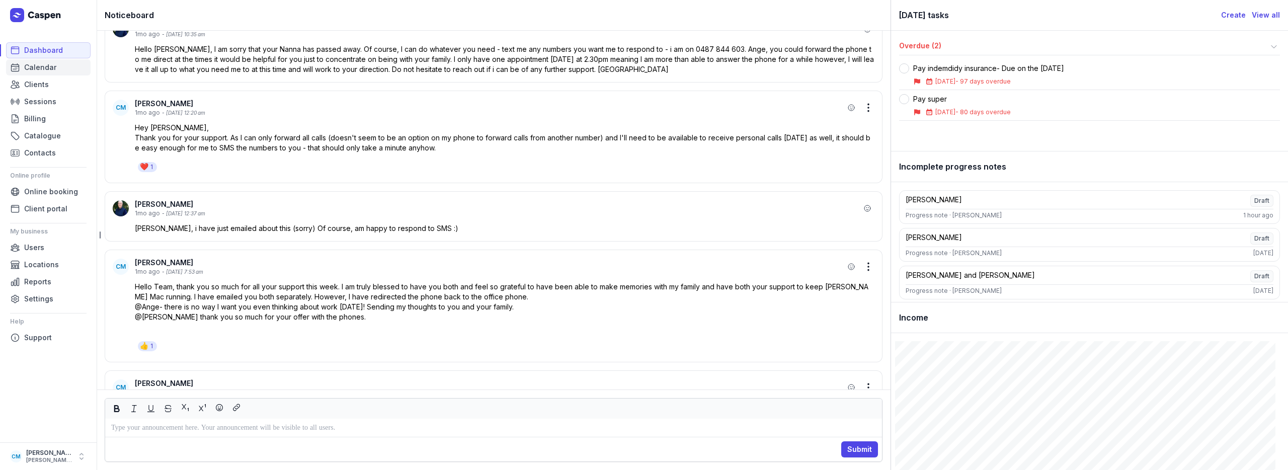  I want to click on img: User profile image, so click(121, 208).